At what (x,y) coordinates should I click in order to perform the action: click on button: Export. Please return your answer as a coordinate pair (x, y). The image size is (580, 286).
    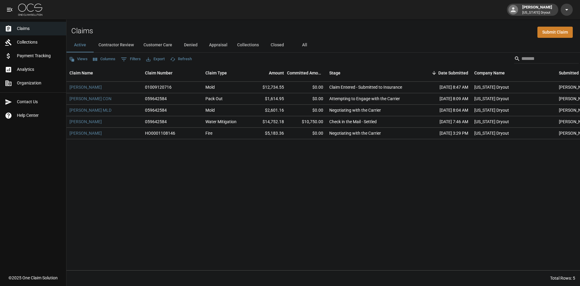
    Looking at the image, I should click on (155, 59).